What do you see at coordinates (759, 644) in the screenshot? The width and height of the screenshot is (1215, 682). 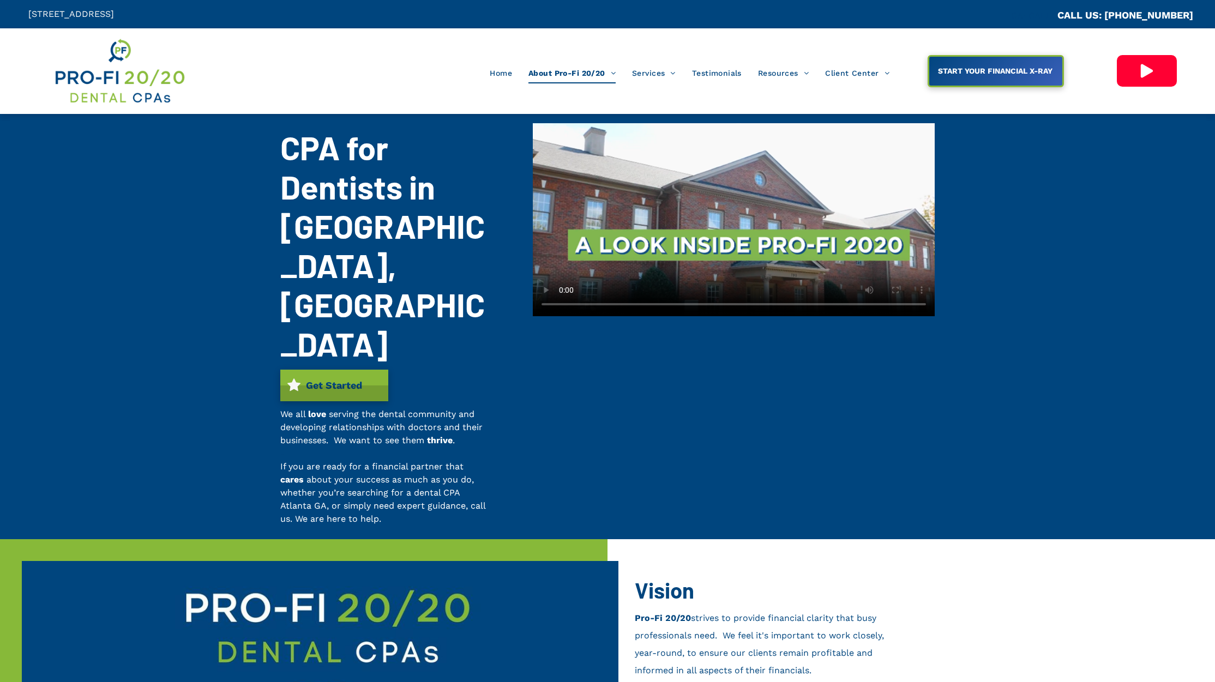 I see `span: strives to provide financial clarity that busy professionals need. We feel it's important to work...` at bounding box center [759, 644].